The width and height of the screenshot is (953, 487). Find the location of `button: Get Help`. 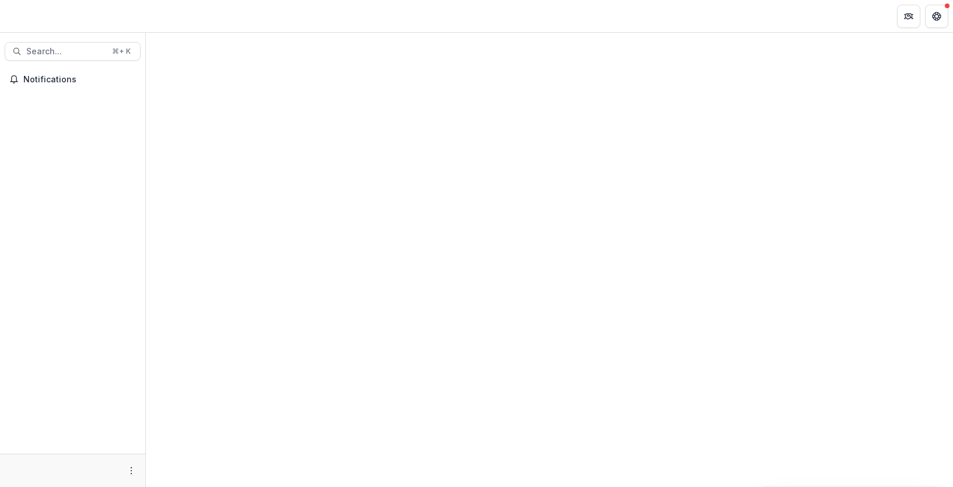

button: Get Help is located at coordinates (937, 16).